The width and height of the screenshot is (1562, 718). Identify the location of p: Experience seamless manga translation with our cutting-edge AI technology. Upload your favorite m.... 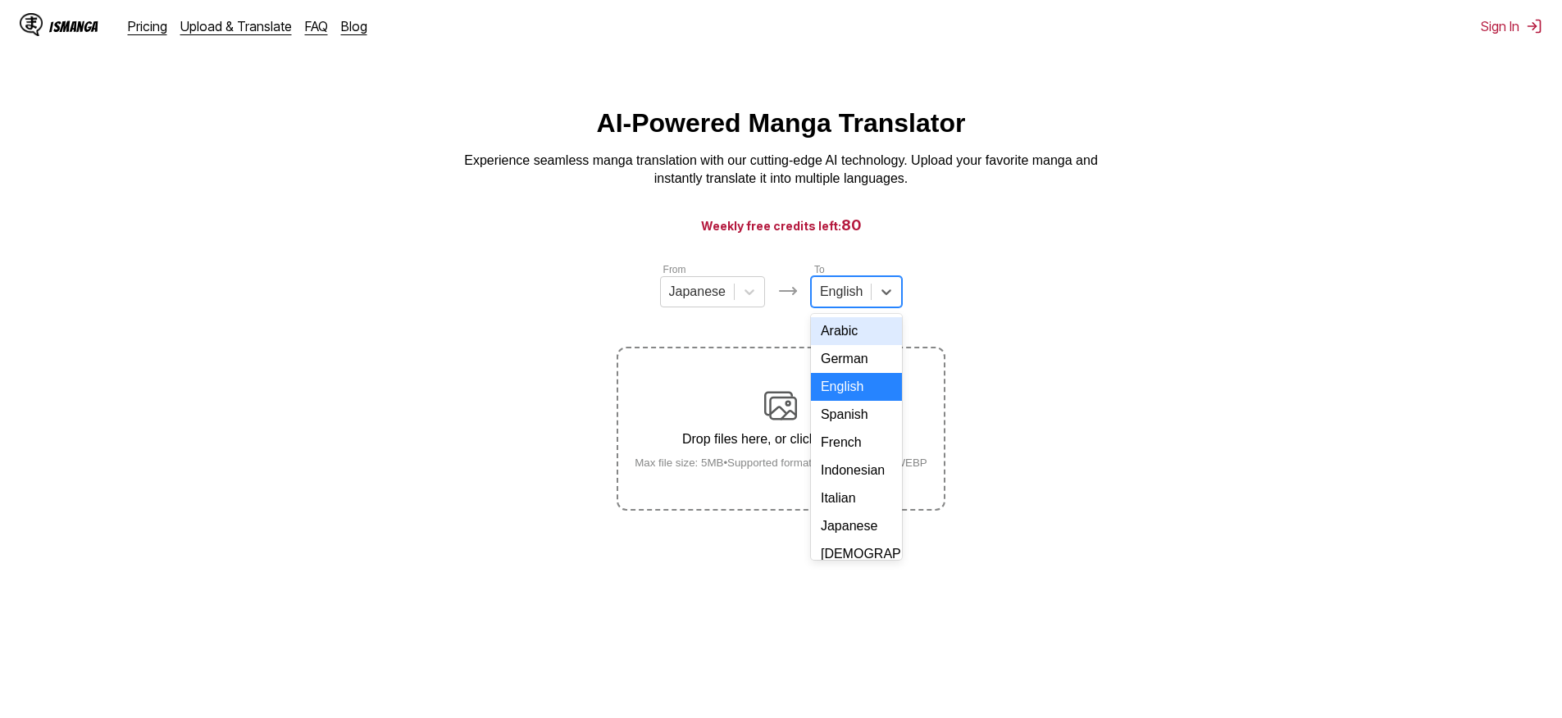
(781, 170).